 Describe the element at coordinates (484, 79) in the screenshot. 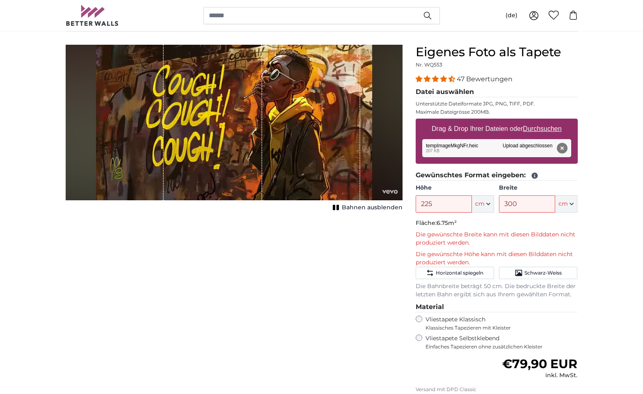

I see `span: 47 Bewertungen` at that location.